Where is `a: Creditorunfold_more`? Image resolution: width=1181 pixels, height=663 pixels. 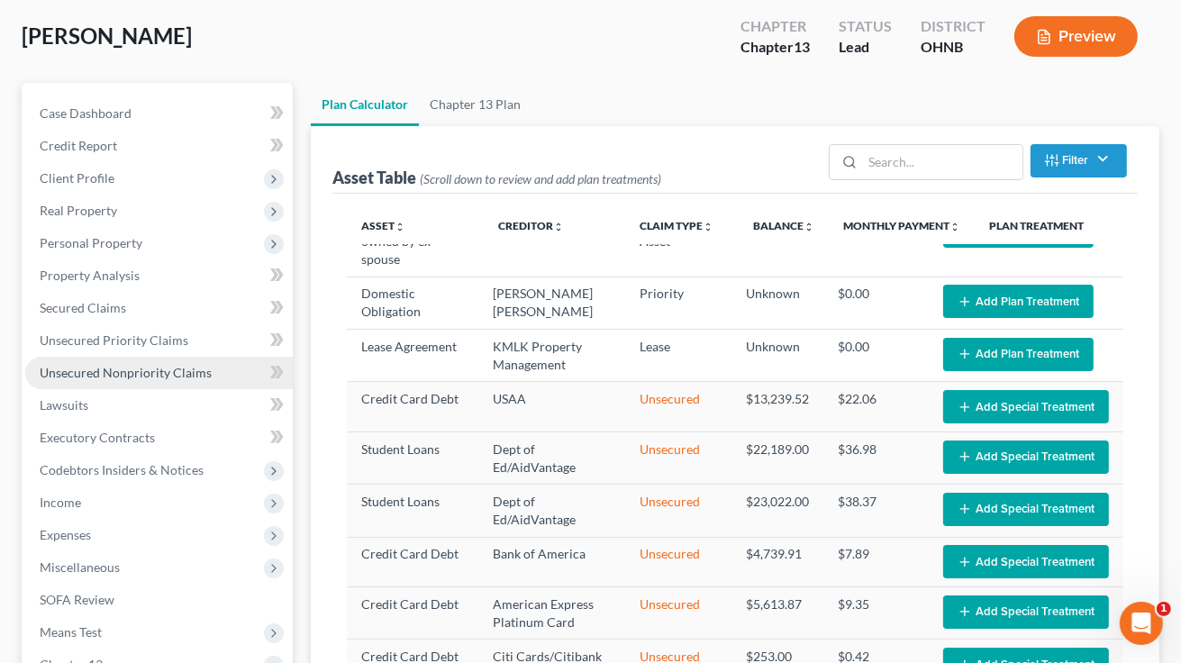
a: Creditorunfold_more is located at coordinates (531, 225).